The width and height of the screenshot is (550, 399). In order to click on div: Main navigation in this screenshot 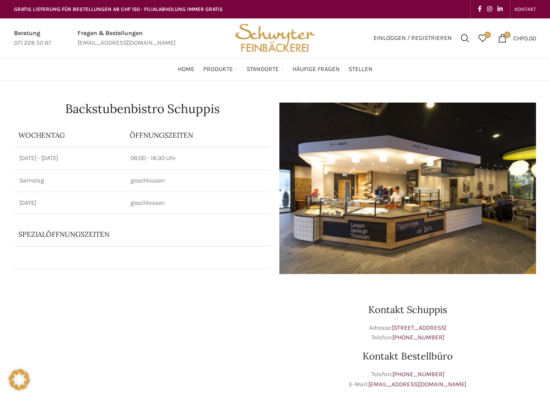, I will do `click(275, 69)`.